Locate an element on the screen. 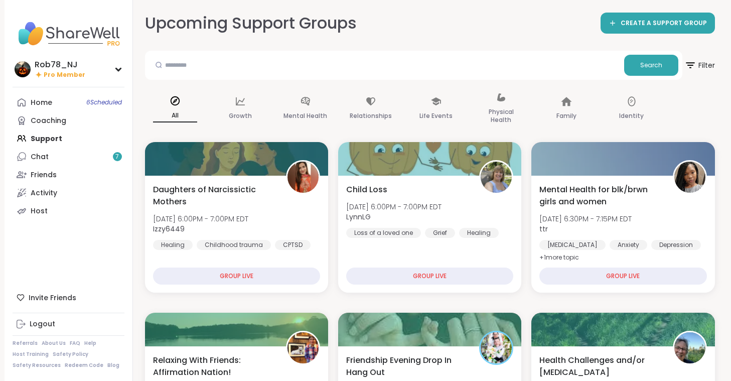 Image resolution: width=731 pixels, height=381 pixels. div: Rob78_NJ is located at coordinates (60, 65).